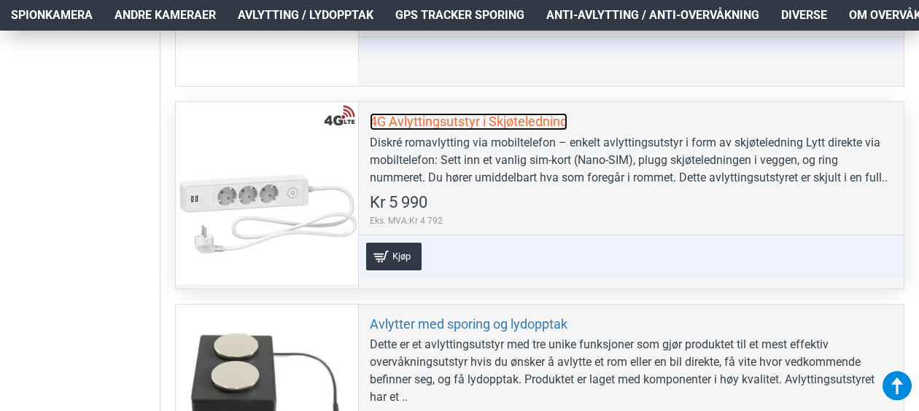  I want to click on span: Spionkamera, so click(52, 15).